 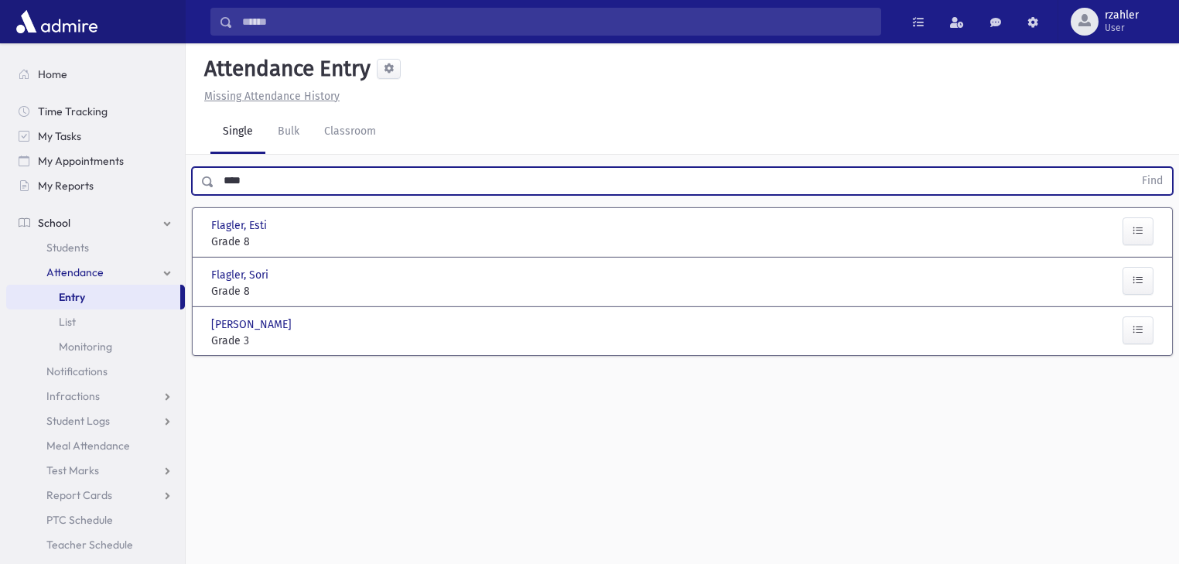 What do you see at coordinates (350, 132) in the screenshot?
I see `a: Classroom` at bounding box center [350, 132].